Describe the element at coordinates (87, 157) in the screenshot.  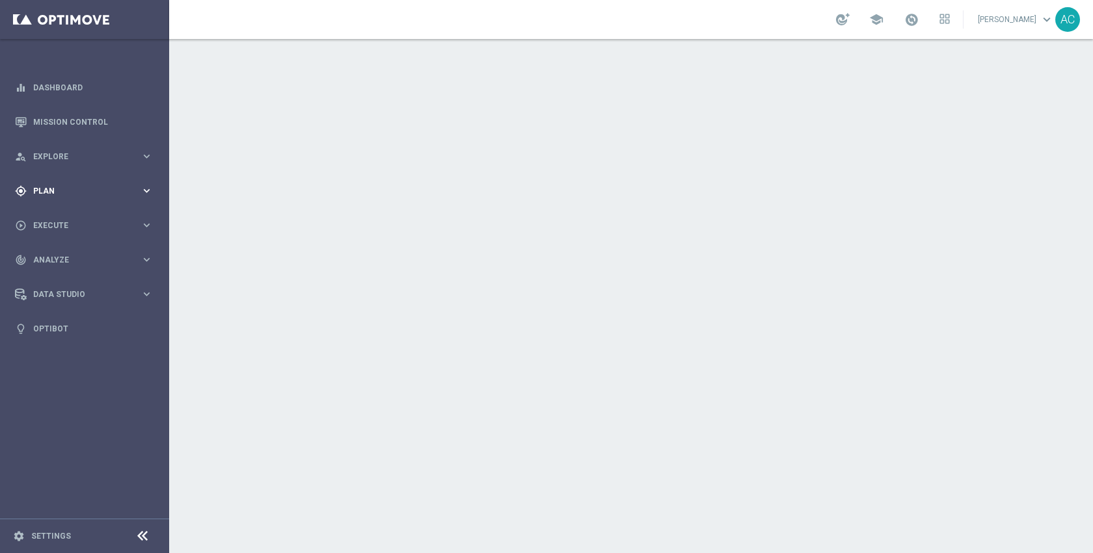
I see `span: Explore` at that location.